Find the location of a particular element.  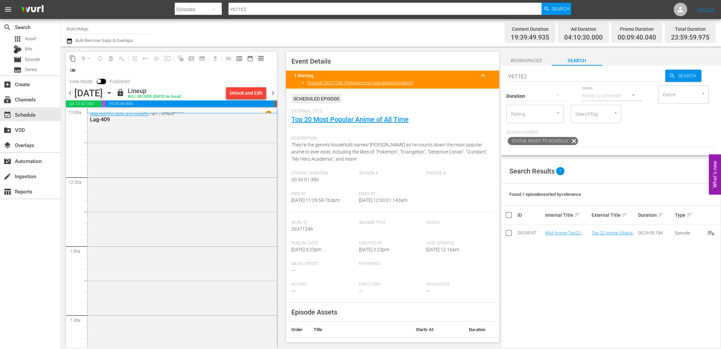

span: Media Credit is located at coordinates (323, 264).